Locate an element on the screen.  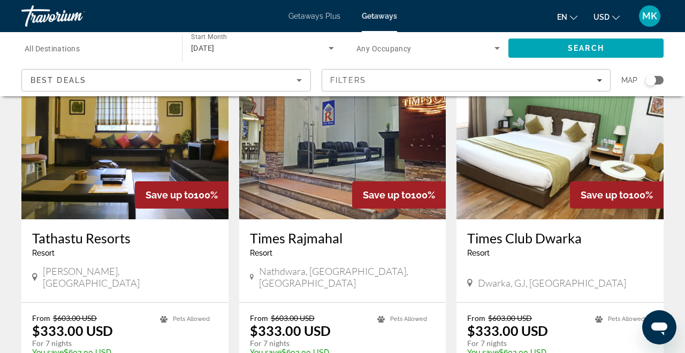
input: Select destination is located at coordinates (96, 49).